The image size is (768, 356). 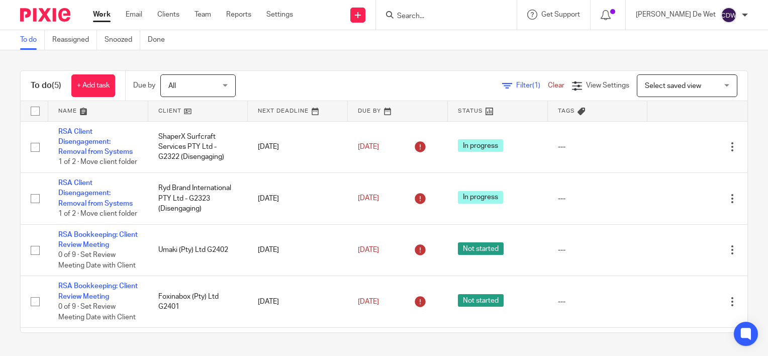 I want to click on a: Settings, so click(x=279, y=15).